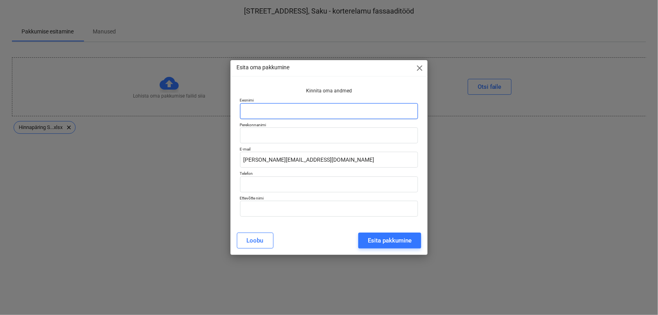 This screenshot has height=315, width=658. Describe the element at coordinates (390, 241) in the screenshot. I see `div: Esita pakkumine` at that location.